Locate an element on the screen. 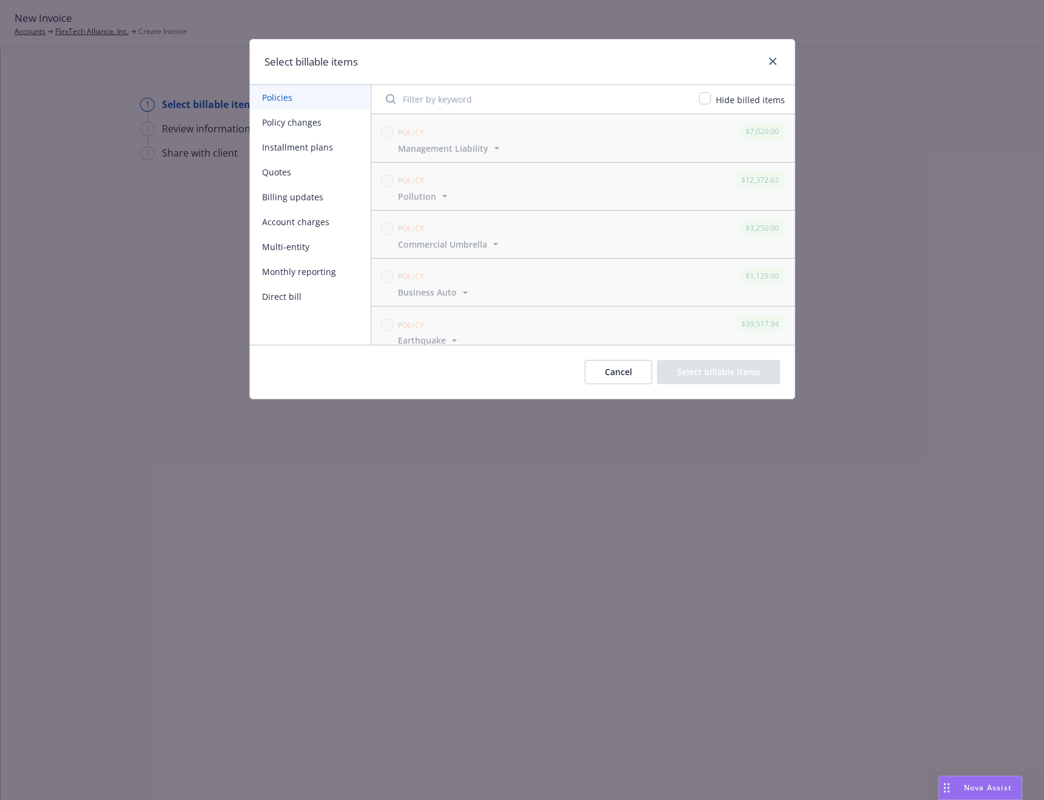 Image resolution: width=1044 pixels, height=800 pixels. button: Installment plans is located at coordinates (310, 147).